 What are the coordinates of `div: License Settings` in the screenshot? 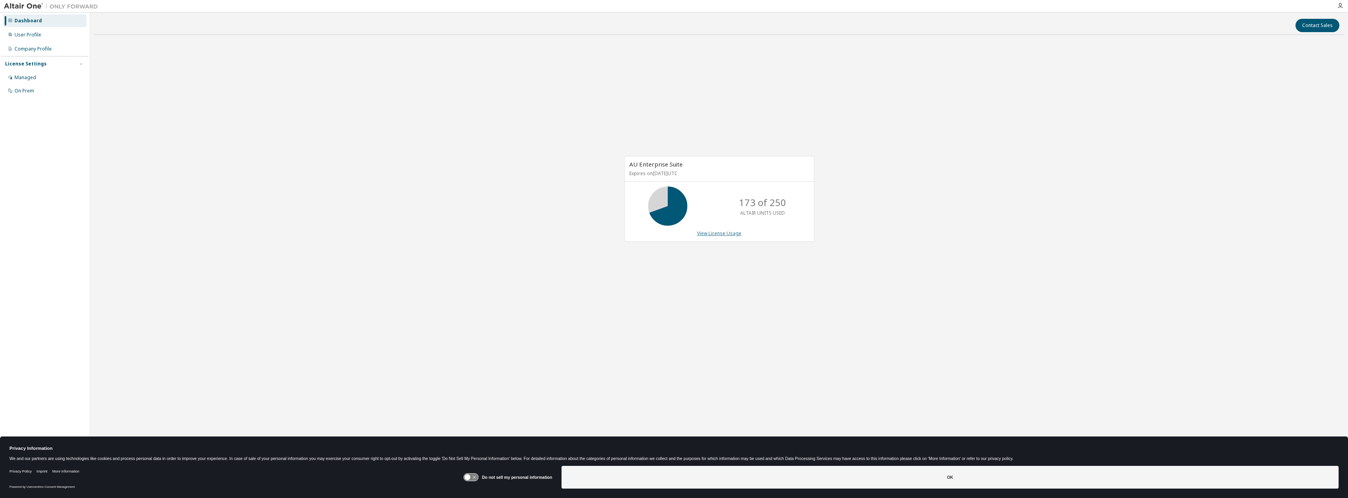 It's located at (26, 64).